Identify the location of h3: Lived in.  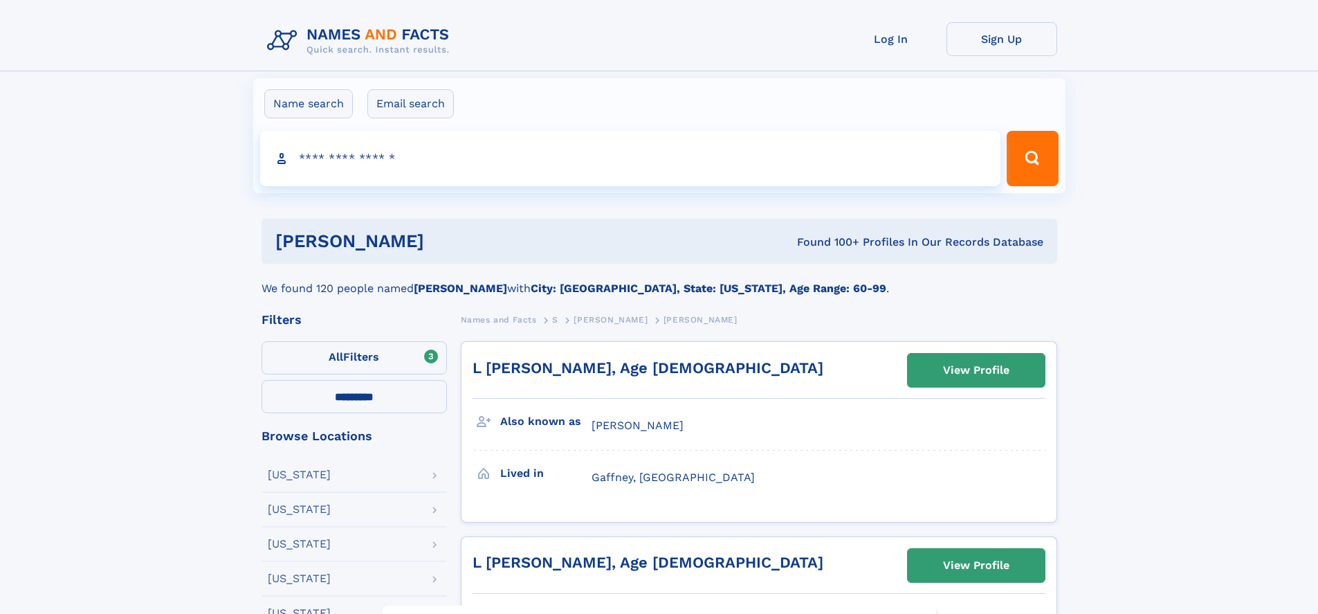
(546, 473).